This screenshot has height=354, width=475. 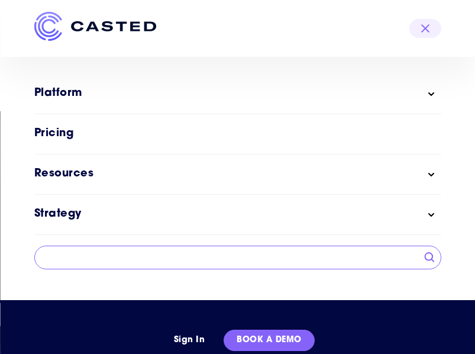 I want to click on a: Strategy, so click(x=58, y=214).